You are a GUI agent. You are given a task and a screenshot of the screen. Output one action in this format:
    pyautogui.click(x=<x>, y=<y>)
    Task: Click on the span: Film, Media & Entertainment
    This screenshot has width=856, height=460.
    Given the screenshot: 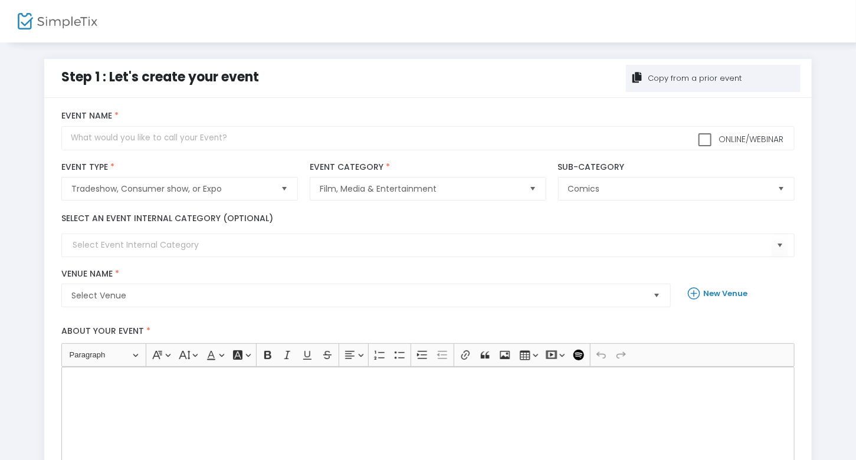 What is the action you would take?
    pyautogui.click(x=419, y=189)
    